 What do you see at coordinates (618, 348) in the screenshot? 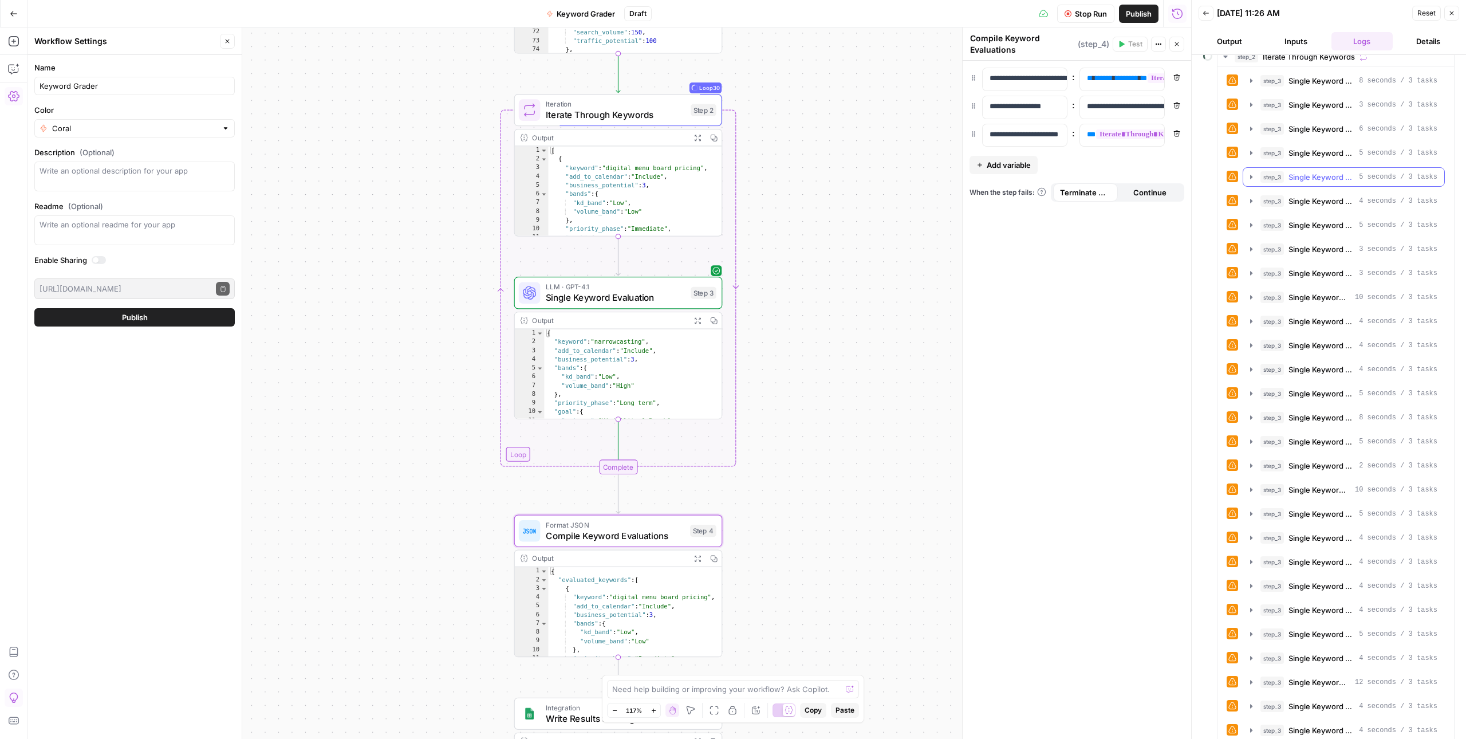
I see `div: LLM · GPT-4.1Single Keyword EvaluationStep 3Output{ "keyword":"narrowcasting", "add_to_calendar":...` at bounding box center [618, 348].